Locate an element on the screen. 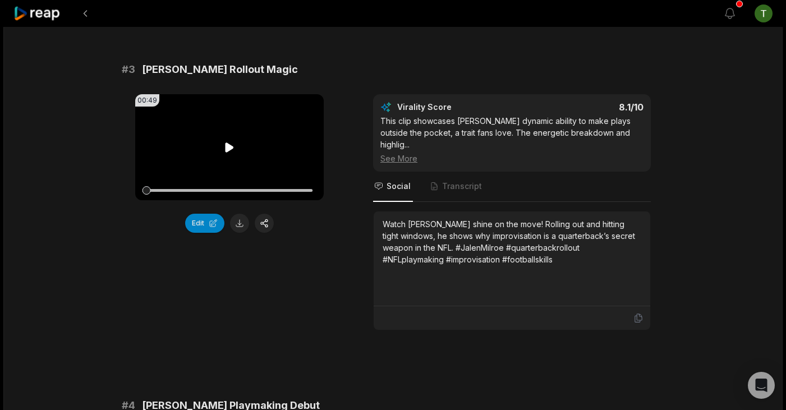 The height and width of the screenshot is (410, 786). span: Social is located at coordinates (399, 186).